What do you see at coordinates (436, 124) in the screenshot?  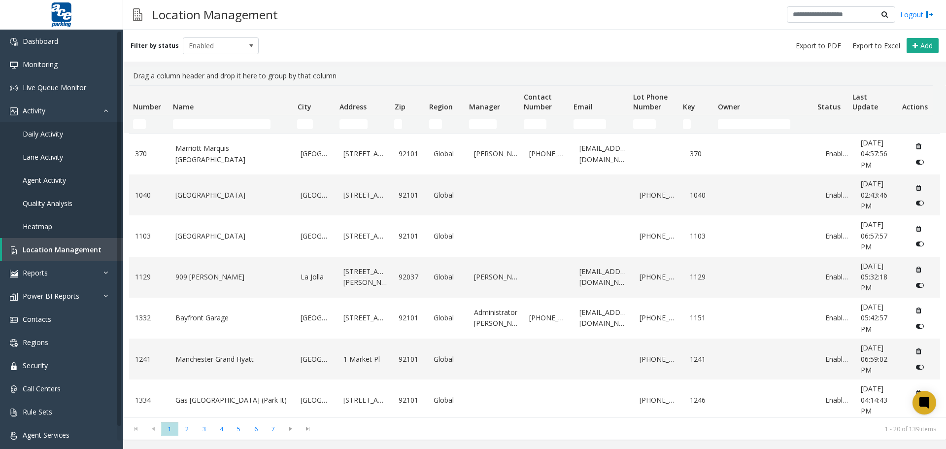 I see `input: Region Filter` at bounding box center [436, 124].